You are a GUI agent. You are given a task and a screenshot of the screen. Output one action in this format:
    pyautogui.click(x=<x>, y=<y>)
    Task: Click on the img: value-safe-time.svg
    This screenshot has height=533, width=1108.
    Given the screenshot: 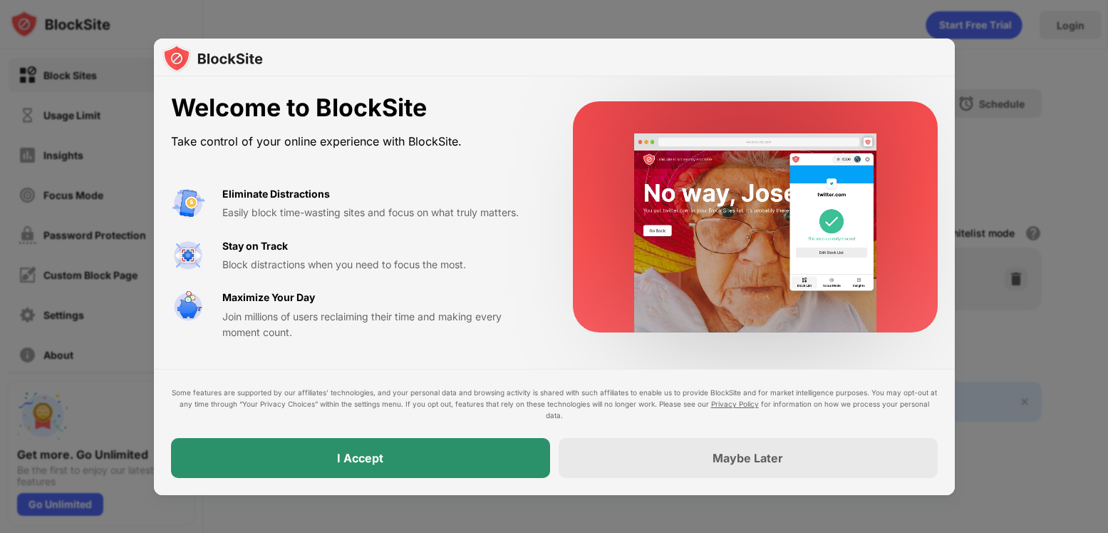 What is the action you would take?
    pyautogui.click(x=188, y=307)
    